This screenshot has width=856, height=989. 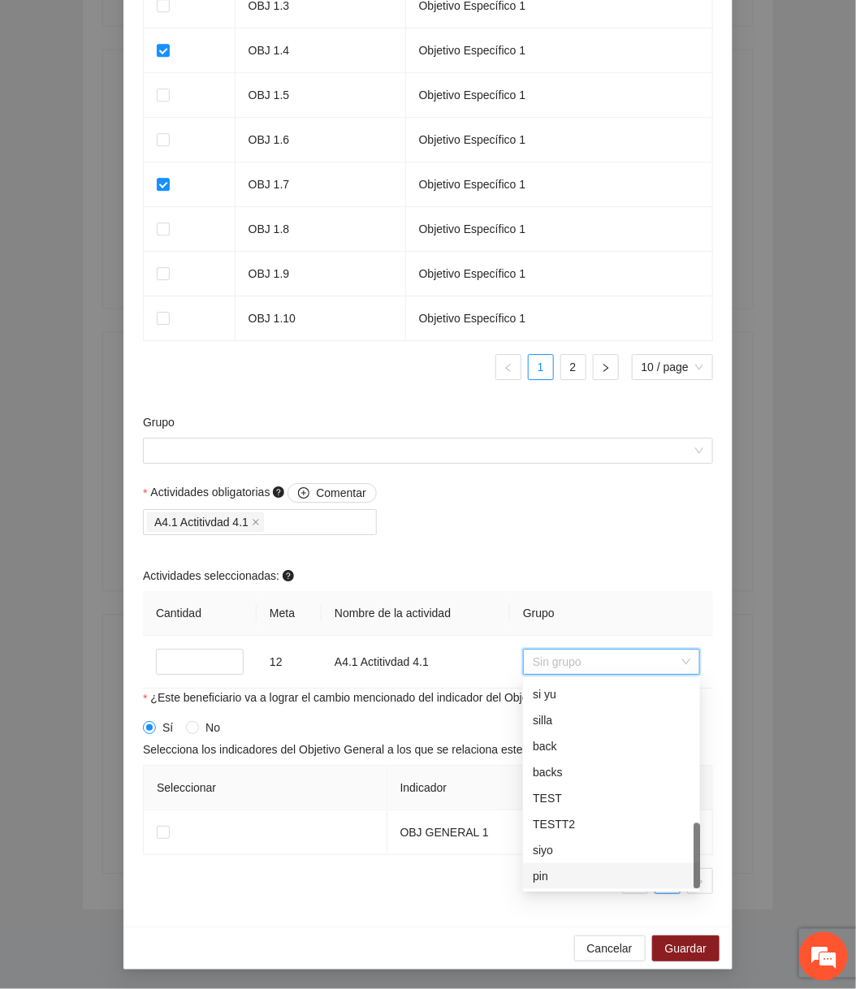 What do you see at coordinates (263, 493) in the screenshot?
I see `span: Actividades obligatorias` at bounding box center [263, 493].